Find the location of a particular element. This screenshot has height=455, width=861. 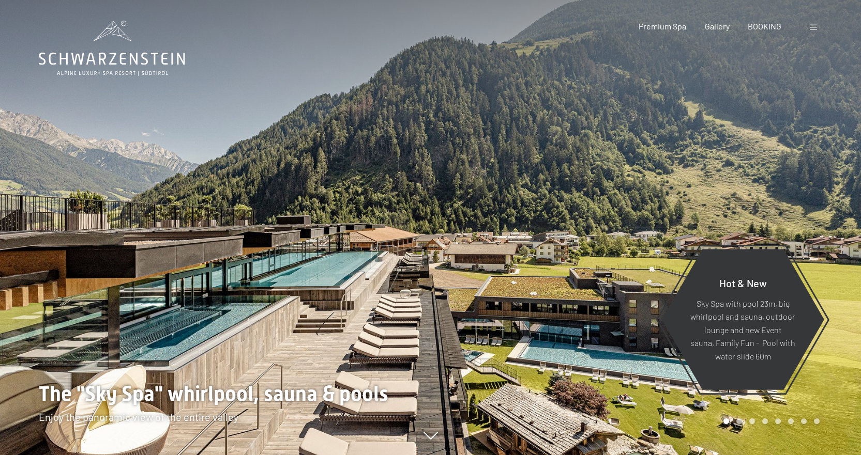

a: Gallery is located at coordinates (717, 26).